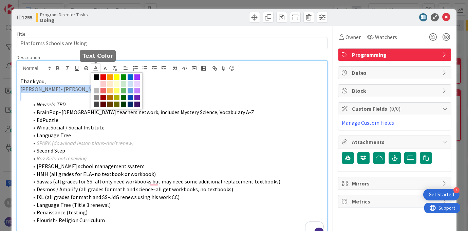 The width and height of the screenshot is (468, 231). I want to click on span: Block, so click(396, 91).